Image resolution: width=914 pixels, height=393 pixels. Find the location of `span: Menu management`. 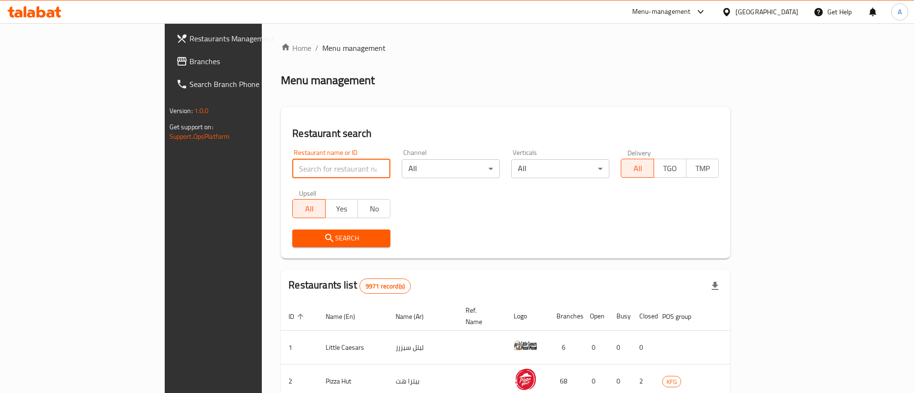

span: Menu management is located at coordinates (354, 48).